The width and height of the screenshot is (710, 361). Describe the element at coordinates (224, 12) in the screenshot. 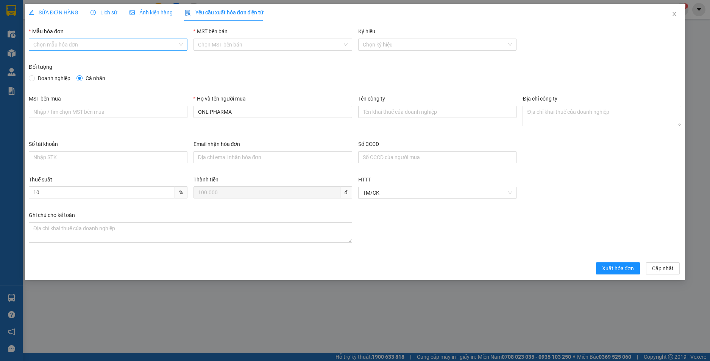

I see `span: Yêu cầu xuất hóa đơn điện tử` at that location.